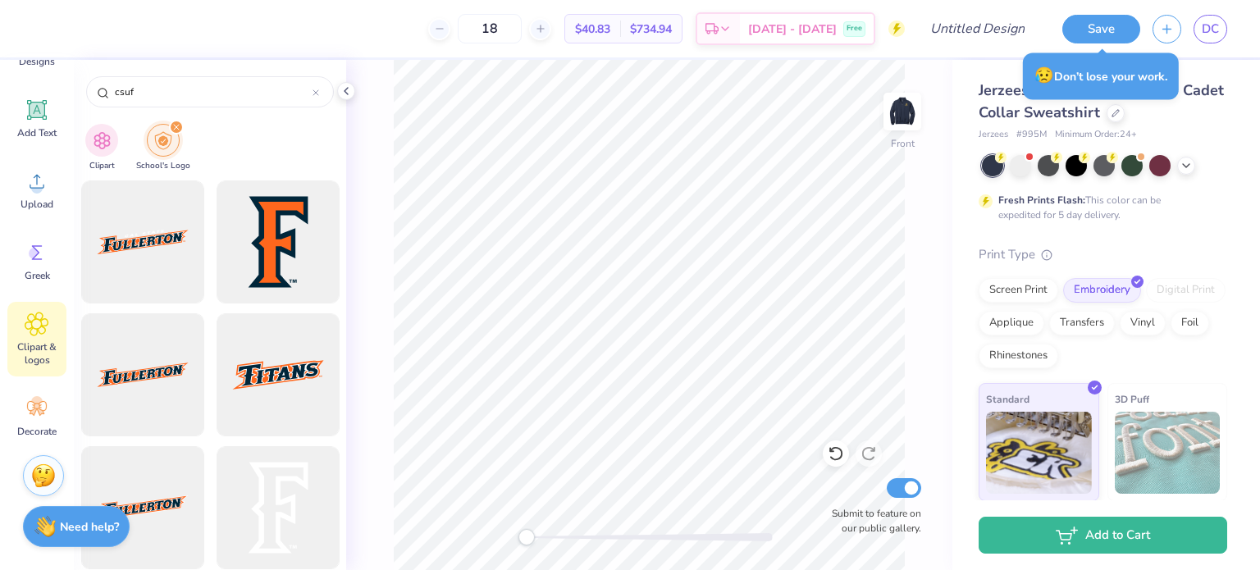  What do you see at coordinates (1099, 208) in the screenshot?
I see `div: This color can be expedited for 5 day delivery.` at bounding box center [1099, 208].